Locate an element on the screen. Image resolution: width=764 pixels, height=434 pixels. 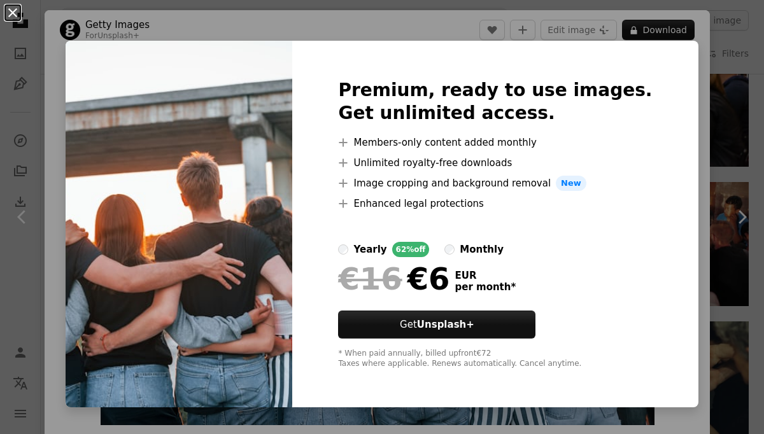
div: monthly is located at coordinates (481, 250).